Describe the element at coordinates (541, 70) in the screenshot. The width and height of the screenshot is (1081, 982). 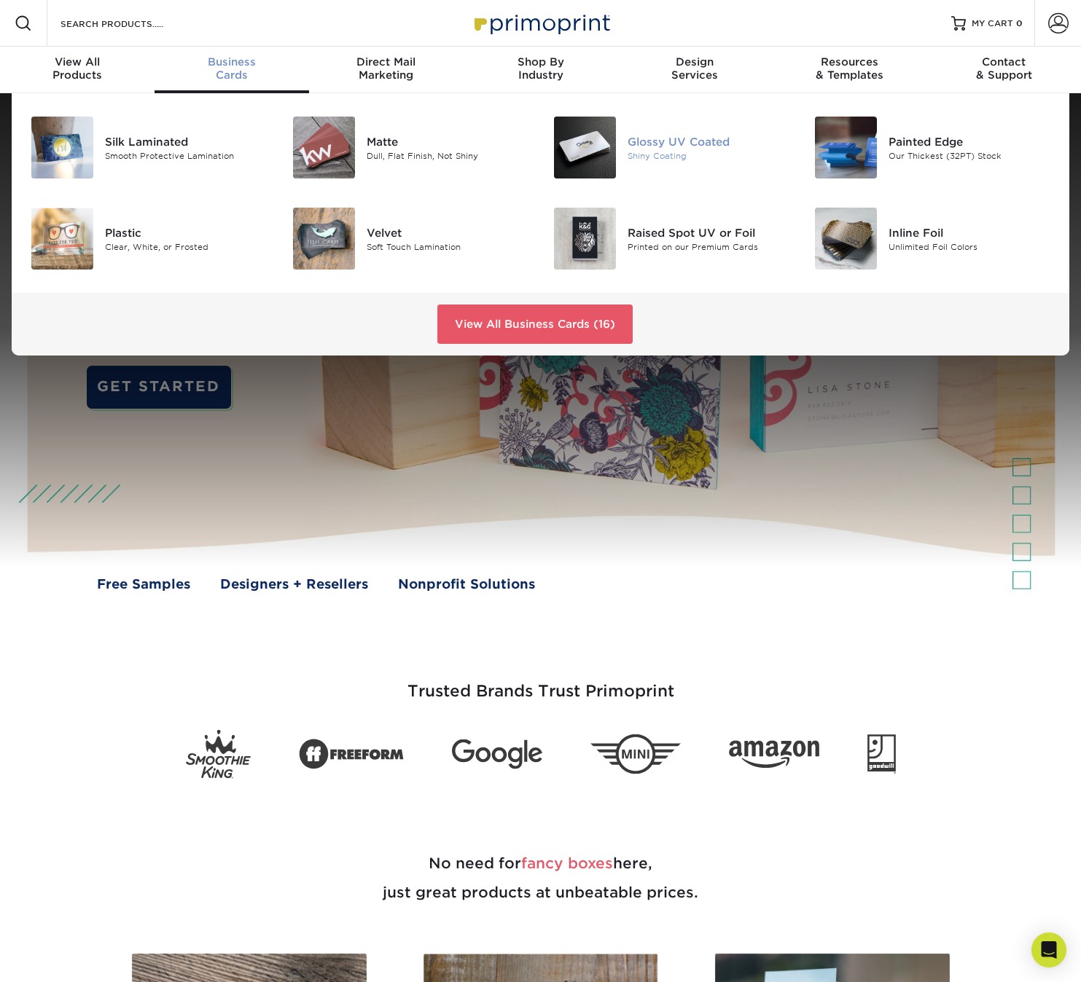
I see `a: Shop ByIndustry` at that location.